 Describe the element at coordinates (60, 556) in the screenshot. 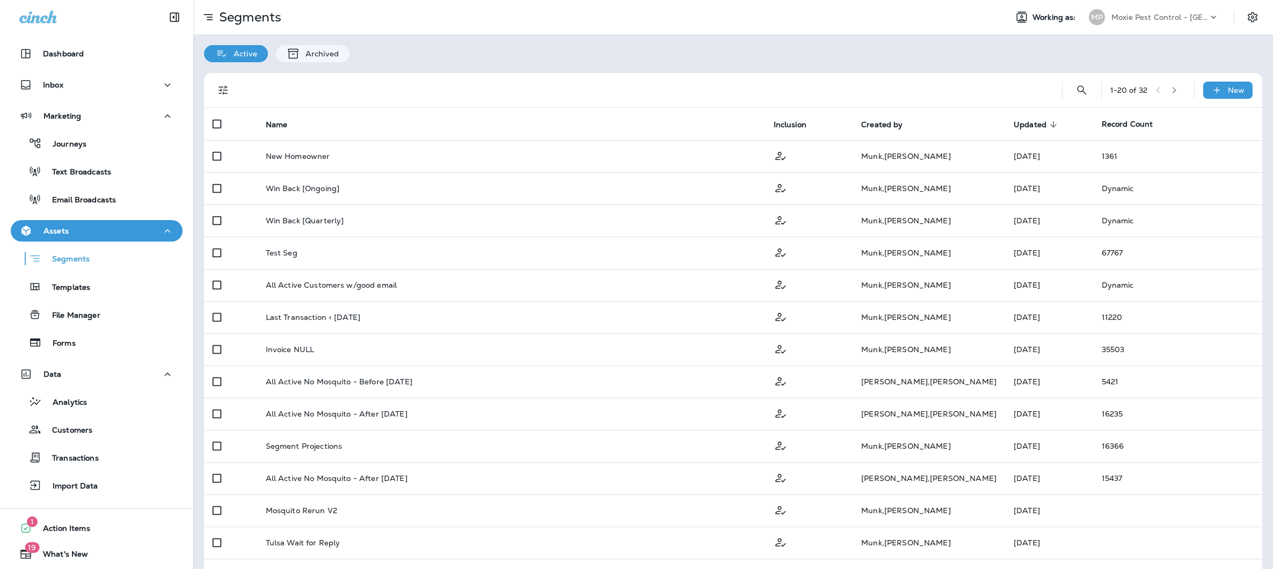

I see `span: What's New` at that location.